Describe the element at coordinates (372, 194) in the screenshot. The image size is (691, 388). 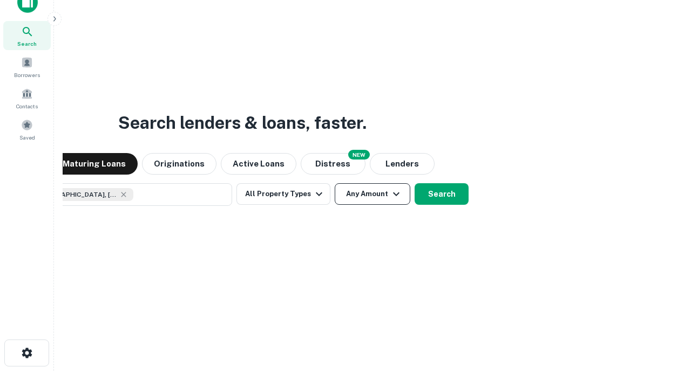
I see `button: Any Amount` at that location.